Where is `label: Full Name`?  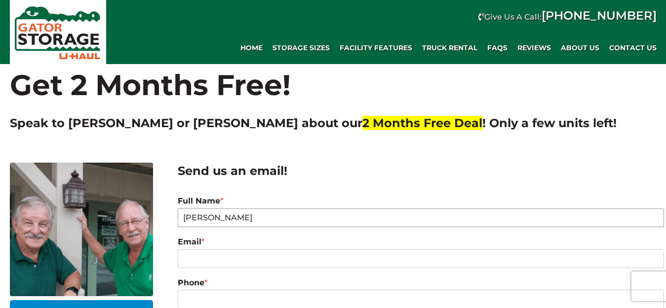 label: Full Name is located at coordinates (420, 201).